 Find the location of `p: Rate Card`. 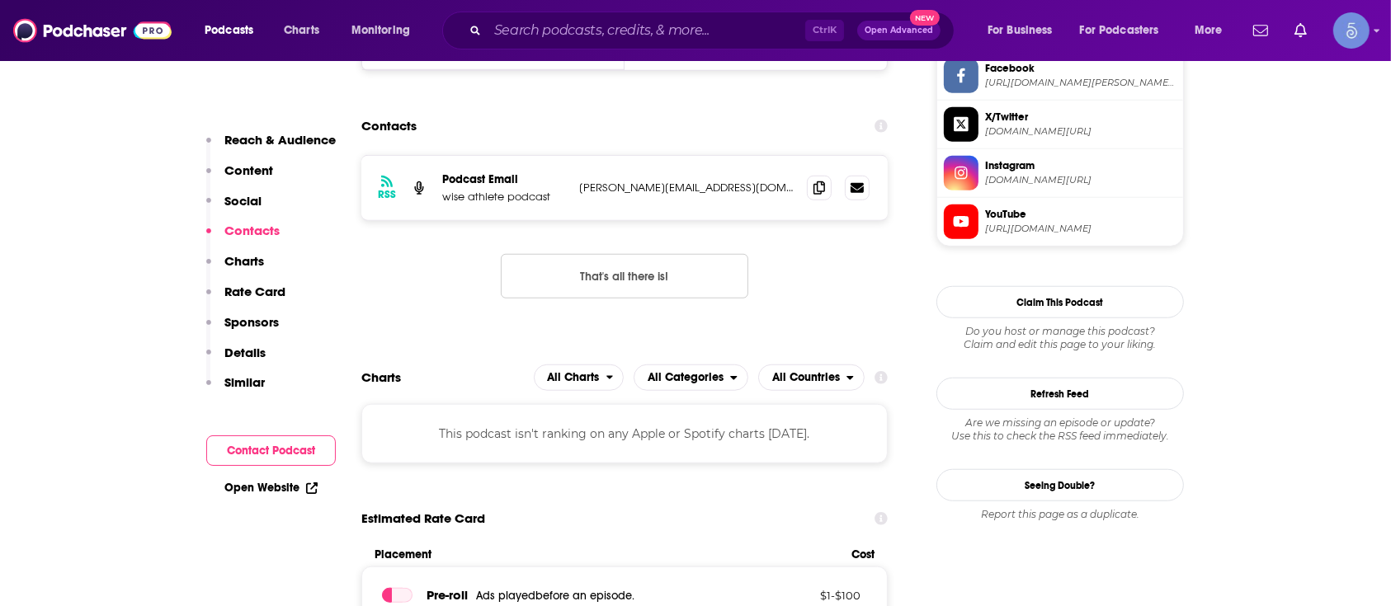

p: Rate Card is located at coordinates (255, 291).